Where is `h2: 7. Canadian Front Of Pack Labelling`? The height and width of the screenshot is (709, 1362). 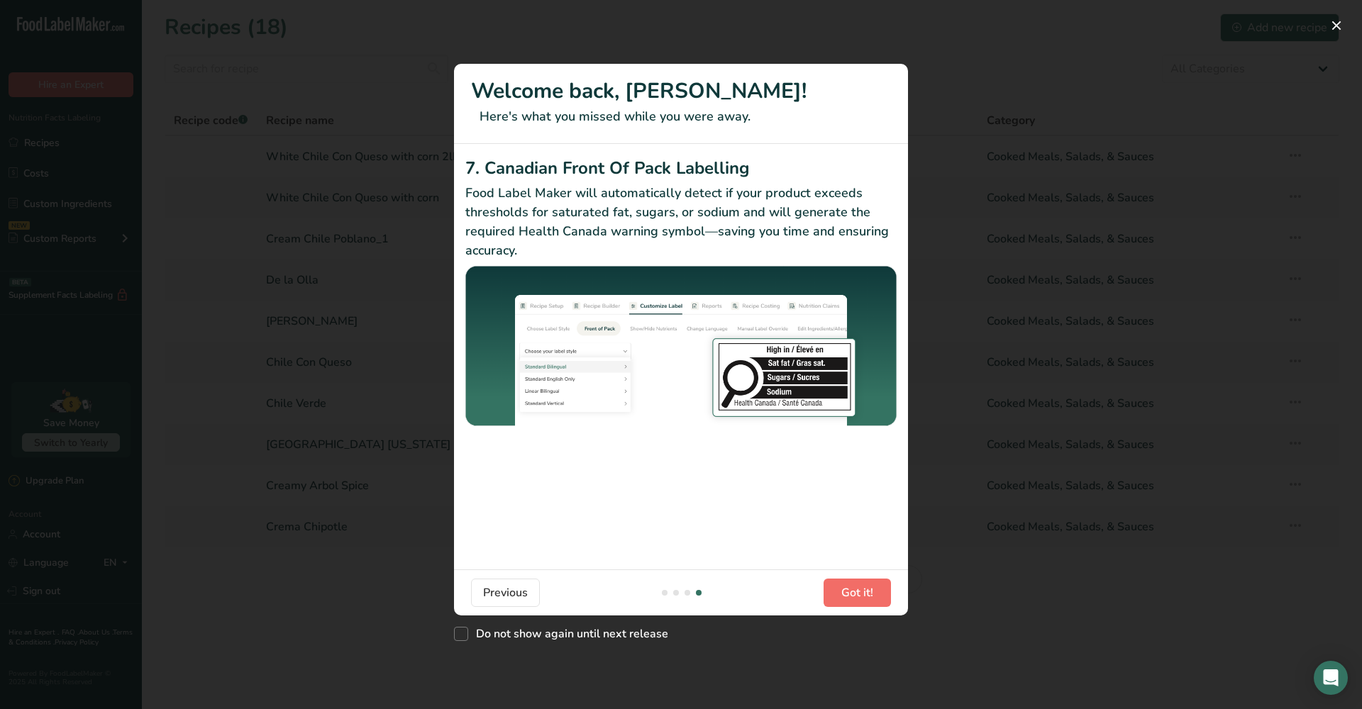 h2: 7. Canadian Front Of Pack Labelling is located at coordinates (681, 168).